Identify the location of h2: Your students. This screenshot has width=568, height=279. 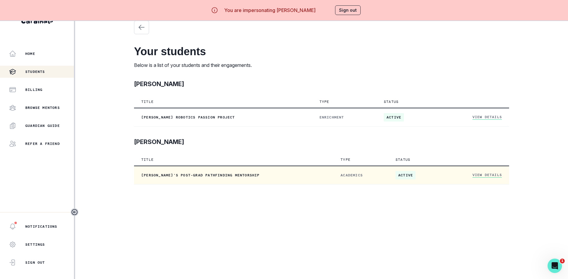
(321, 51).